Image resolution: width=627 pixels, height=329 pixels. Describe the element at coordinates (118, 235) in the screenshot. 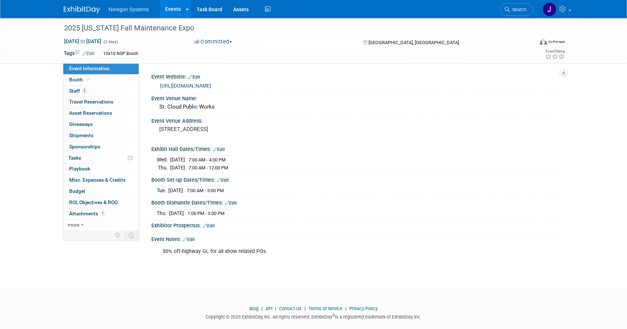

I see `td: Personalize Event Tab Strip` at that location.